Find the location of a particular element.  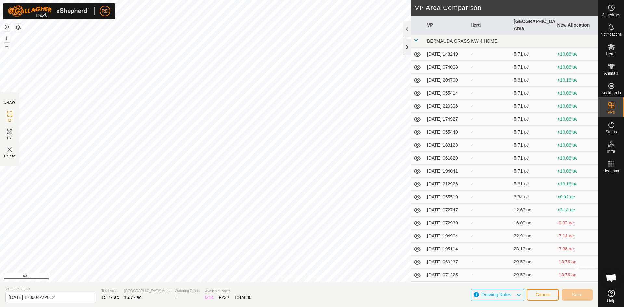

button: Cancel is located at coordinates (543, 295).